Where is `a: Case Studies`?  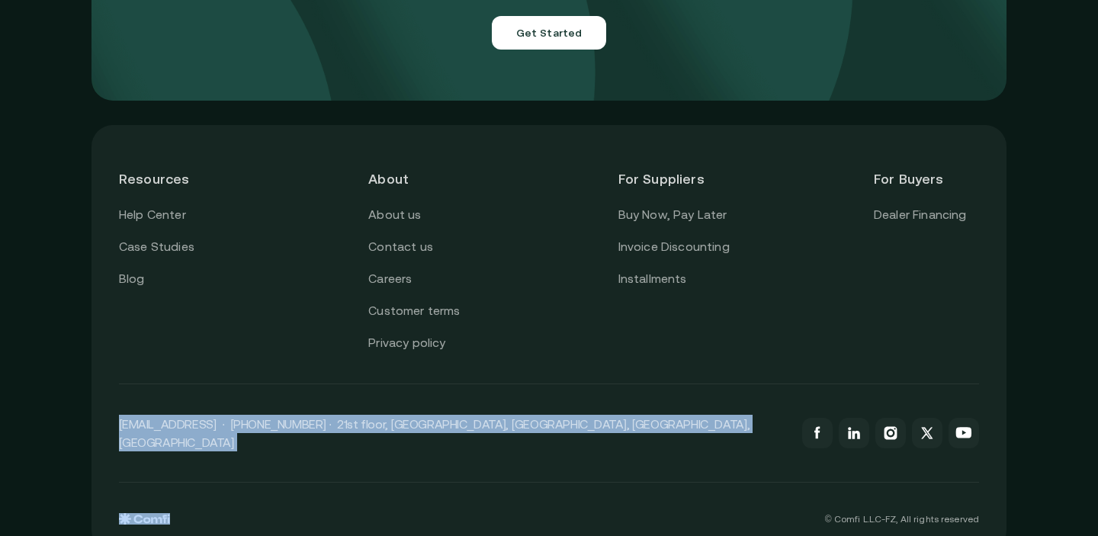 a: Case Studies is located at coordinates (156, 247).